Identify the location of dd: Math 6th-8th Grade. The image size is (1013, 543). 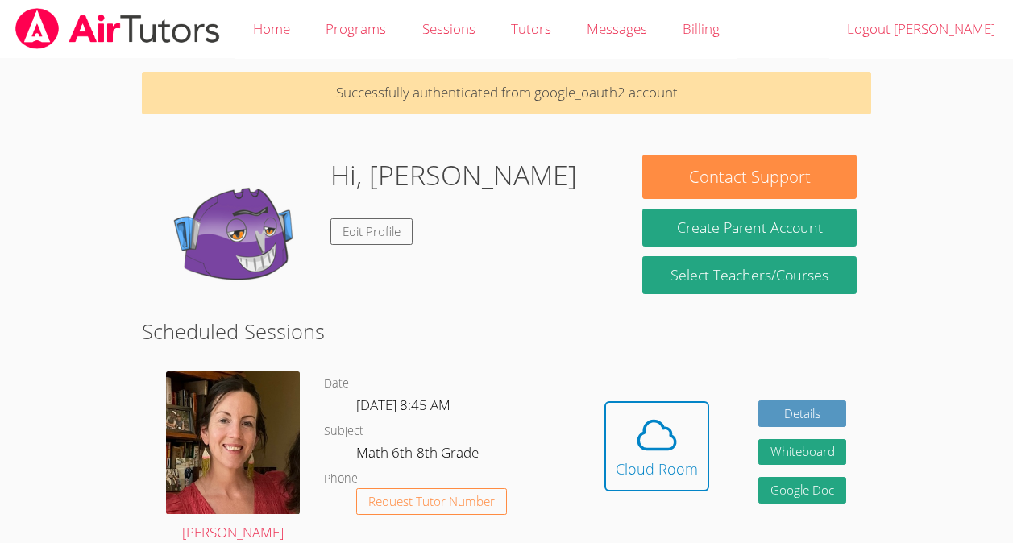
(419, 455).